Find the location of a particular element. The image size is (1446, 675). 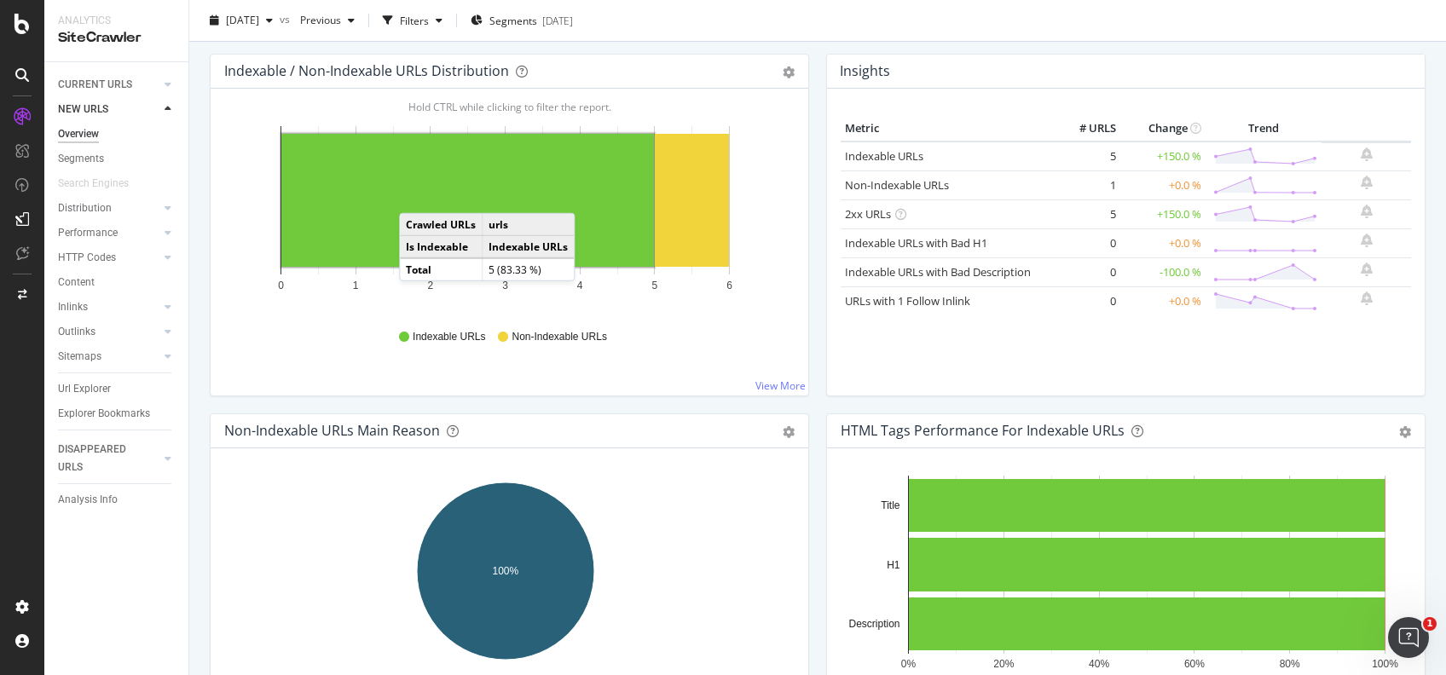

div: Analytics is located at coordinates (116, 20).